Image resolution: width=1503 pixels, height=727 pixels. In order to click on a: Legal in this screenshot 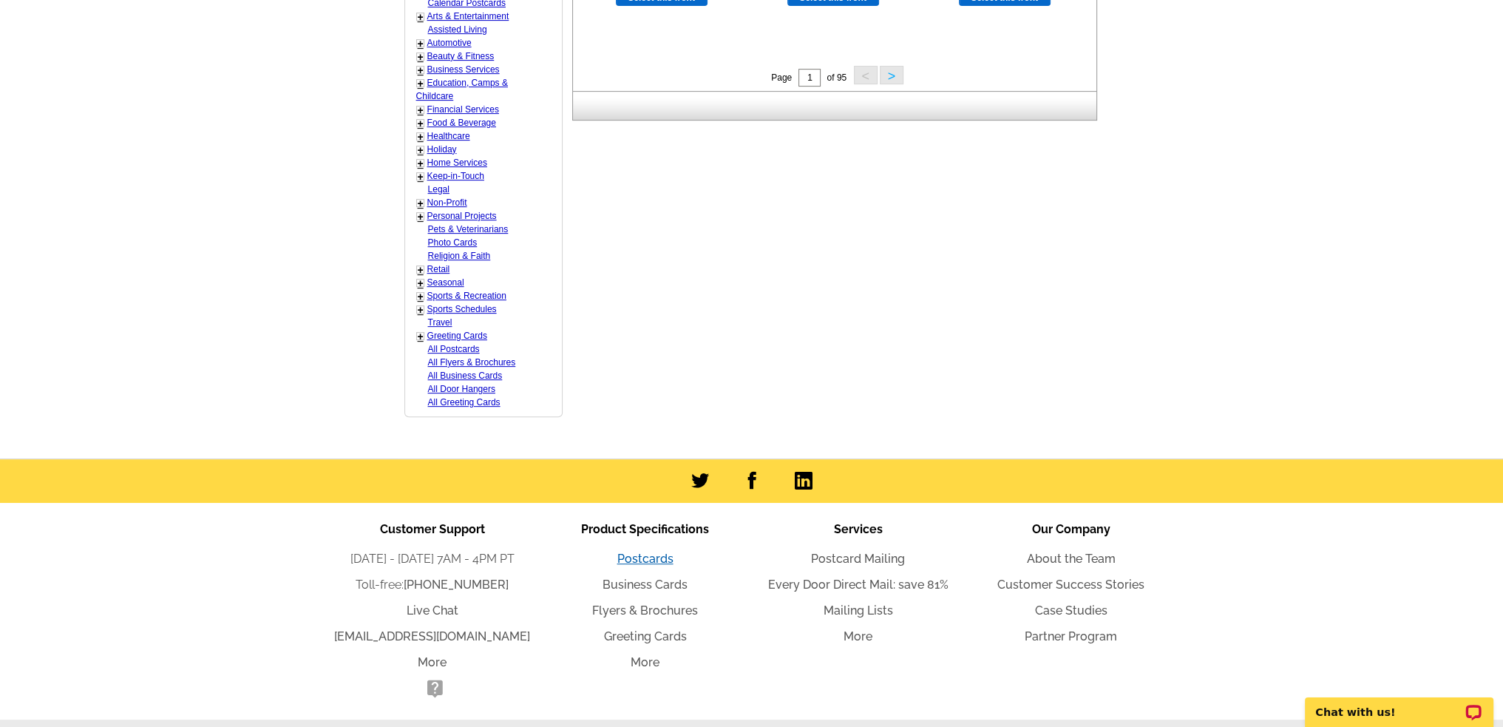, I will do `click(439, 189)`.